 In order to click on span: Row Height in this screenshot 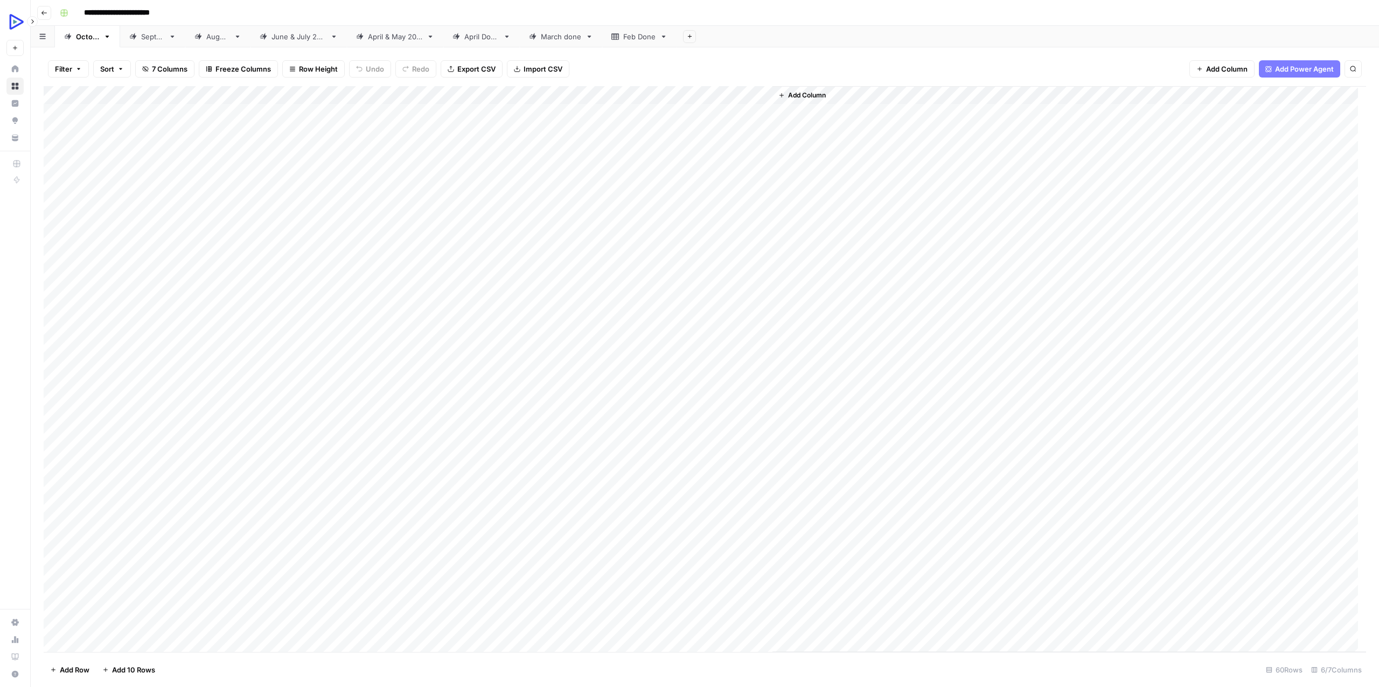, I will do `click(318, 69)`.